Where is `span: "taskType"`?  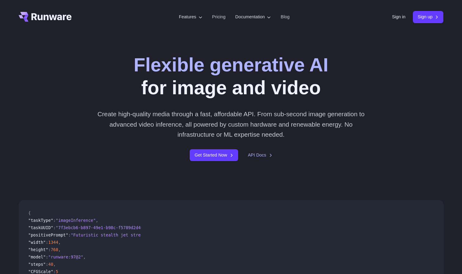 span: "taskType" is located at coordinates (41, 221).